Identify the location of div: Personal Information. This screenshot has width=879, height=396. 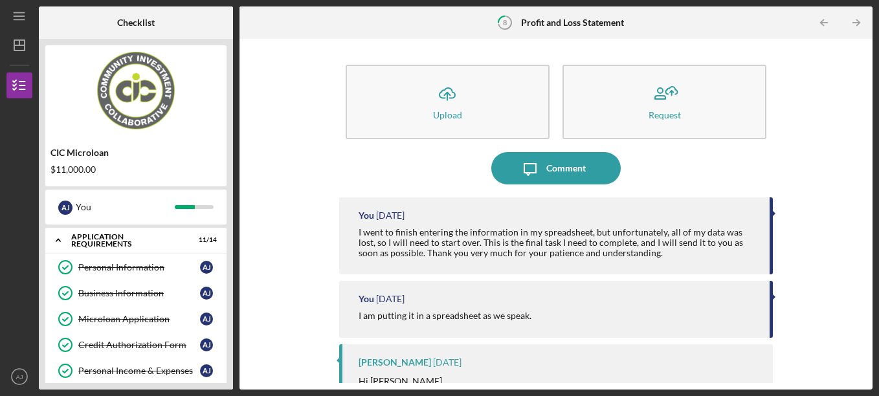
(139, 267).